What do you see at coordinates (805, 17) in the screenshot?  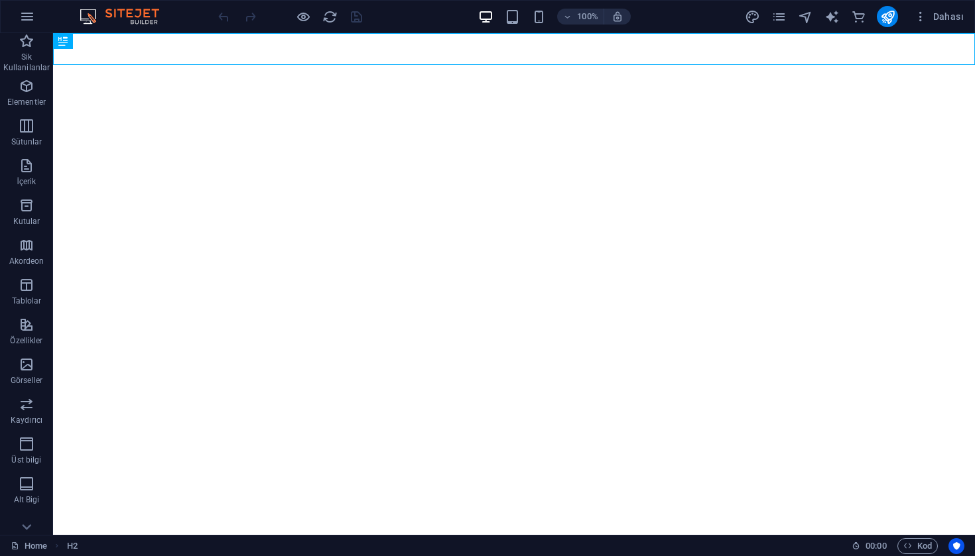 I see `i: Navigatör` at bounding box center [805, 17].